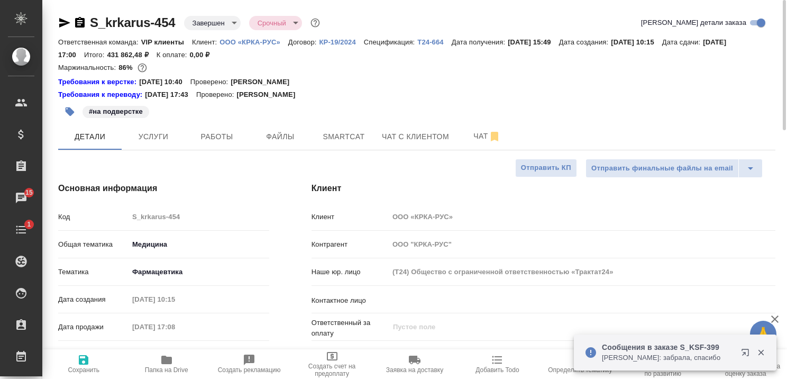 The image size is (787, 379). Describe the element at coordinates (95, 54) in the screenshot. I see `p: Итого:` at that location.